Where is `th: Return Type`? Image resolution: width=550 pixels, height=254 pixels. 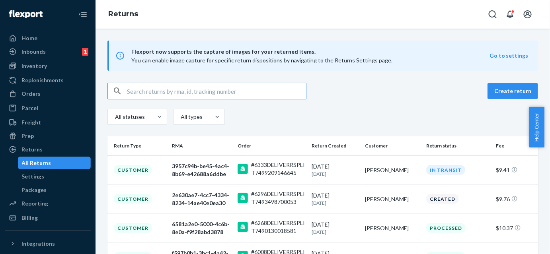 th: Return Type is located at coordinates (138, 146).